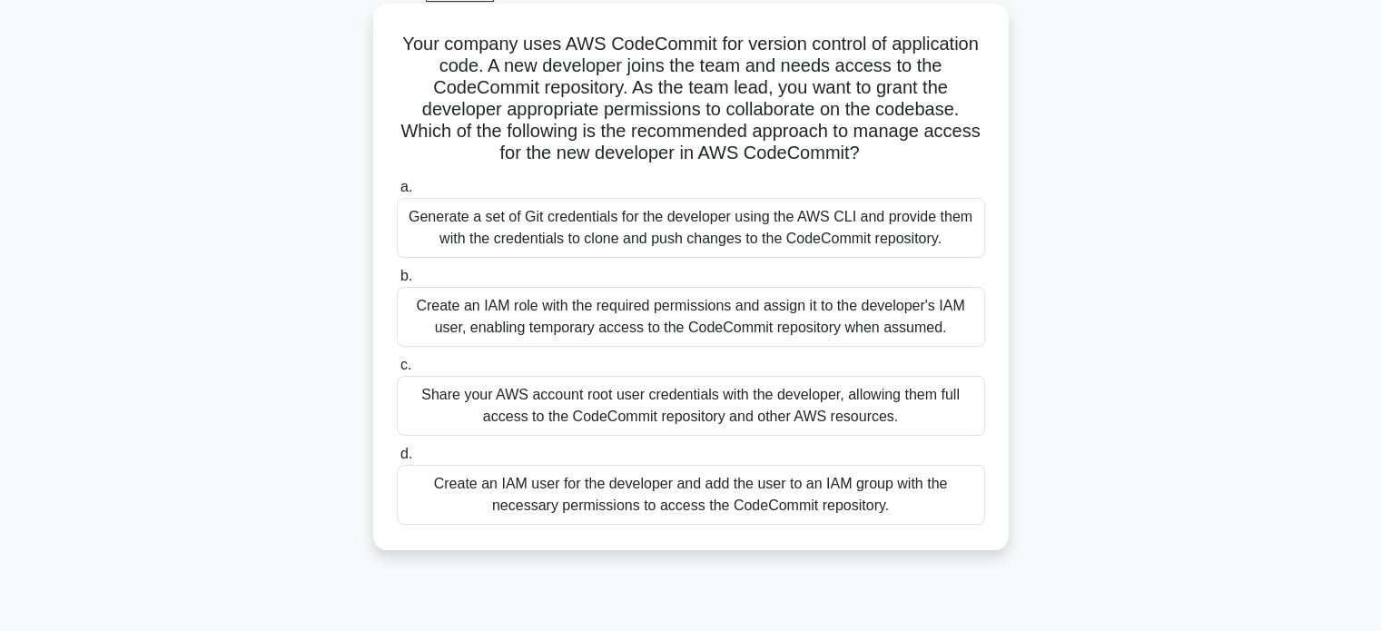 The height and width of the screenshot is (631, 1381). I want to click on span: b., so click(406, 275).